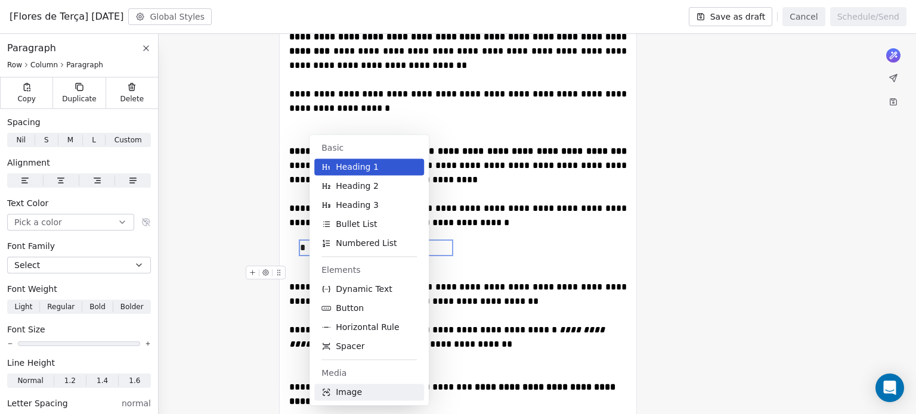 Image resolution: width=916 pixels, height=414 pixels. I want to click on span: Light, so click(23, 307).